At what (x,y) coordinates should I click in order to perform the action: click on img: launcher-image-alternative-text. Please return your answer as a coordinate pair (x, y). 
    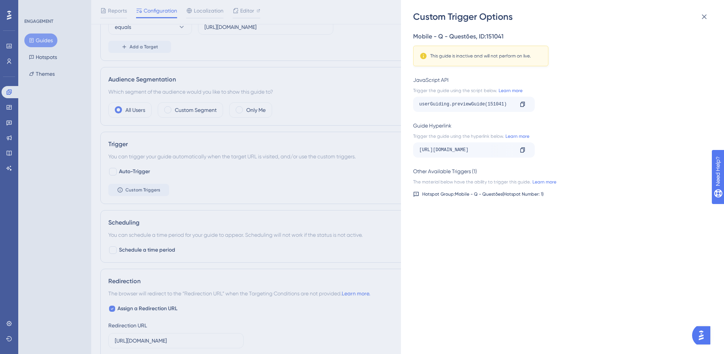
    Looking at the image, I should click on (9, 11).